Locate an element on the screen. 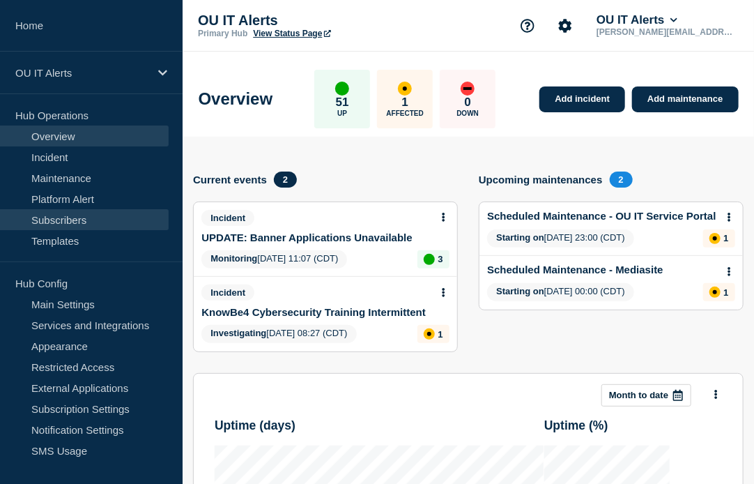  span: Monitoring is located at coordinates (234, 258).